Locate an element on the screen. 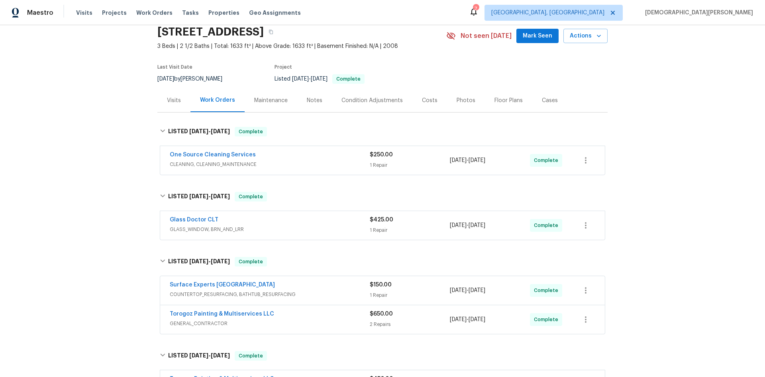 This screenshot has width=765, height=377. span: Geo Assignments is located at coordinates (275, 13).